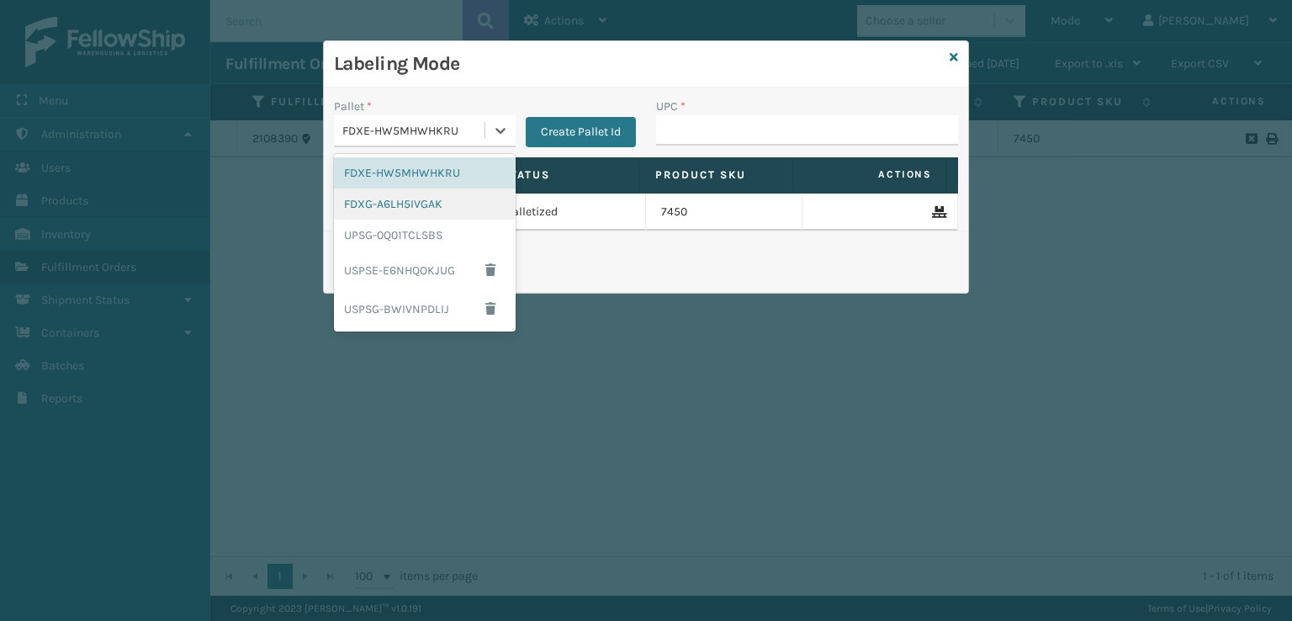 The image size is (1292, 621). Describe the element at coordinates (869, 174) in the screenshot. I see `span: Actions` at that location.